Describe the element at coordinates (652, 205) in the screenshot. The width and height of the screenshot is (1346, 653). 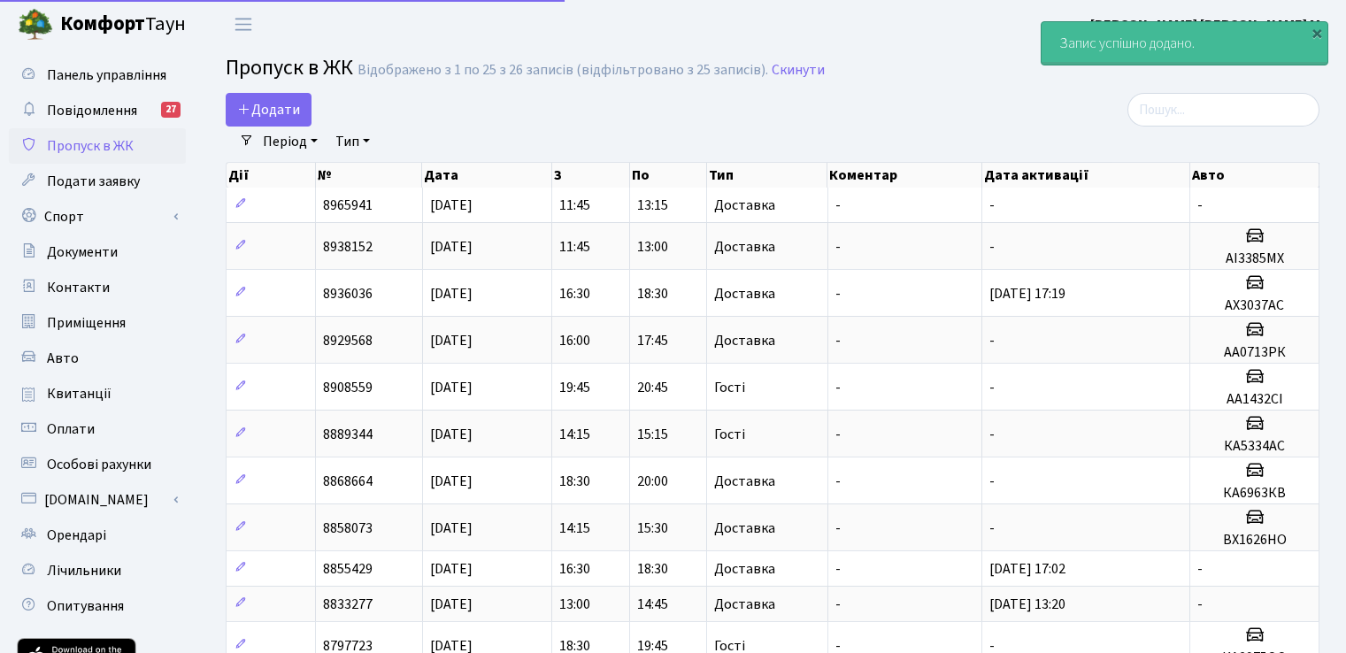
I see `span: 13:15` at that location.